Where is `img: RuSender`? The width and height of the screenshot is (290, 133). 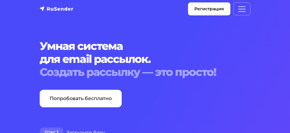 img: RuSender is located at coordinates (57, 9).